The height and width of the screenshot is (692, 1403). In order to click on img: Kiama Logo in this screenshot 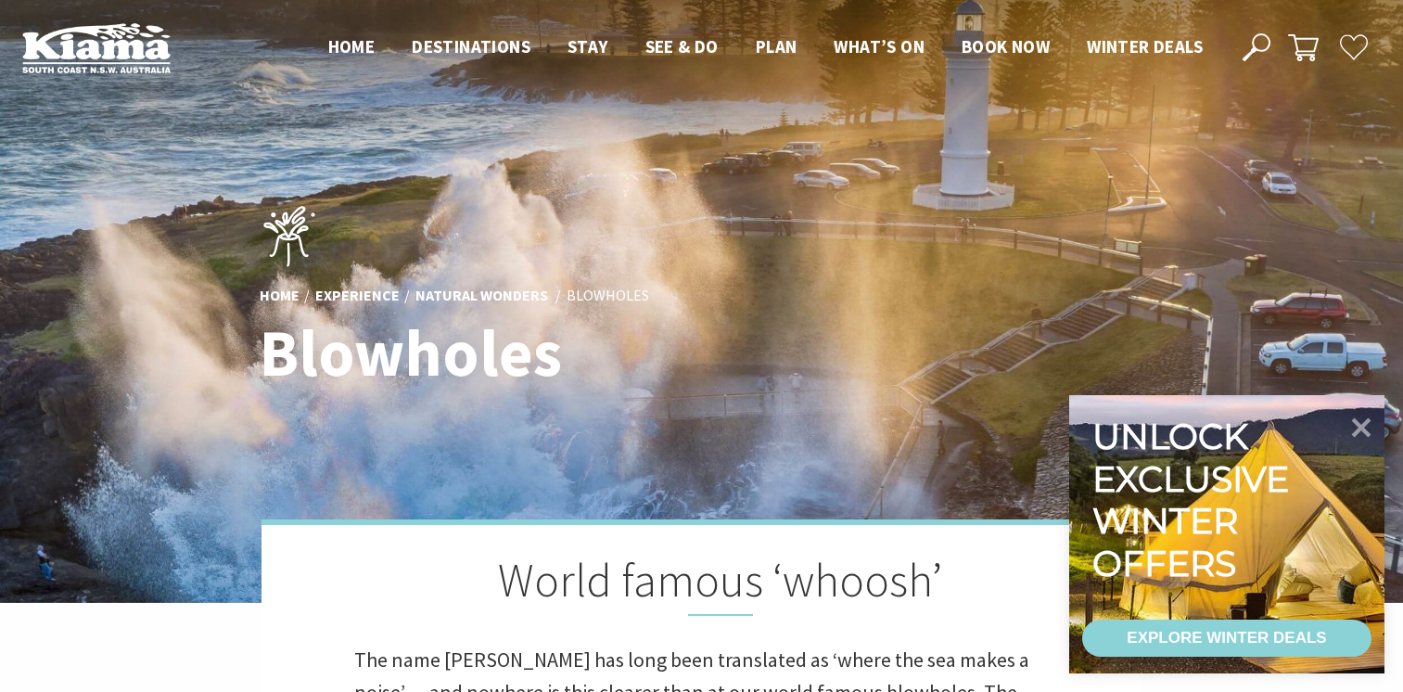, I will do `click(96, 47)`.